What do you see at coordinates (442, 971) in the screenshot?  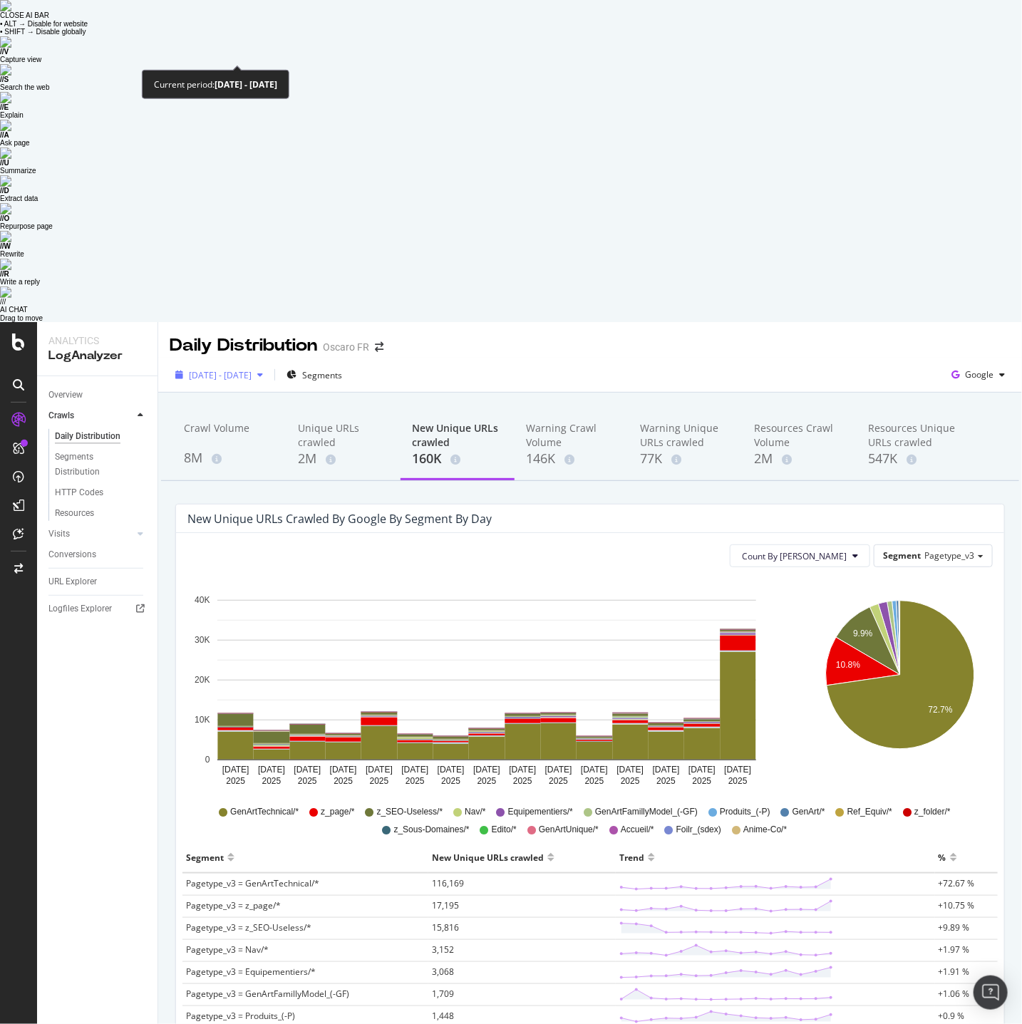 I see `span: 3,068` at bounding box center [442, 971].